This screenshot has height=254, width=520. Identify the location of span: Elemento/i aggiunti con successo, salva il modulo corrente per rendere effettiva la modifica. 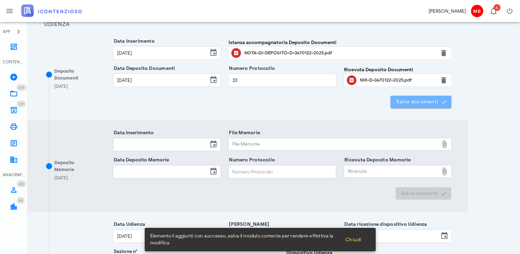
(245, 239).